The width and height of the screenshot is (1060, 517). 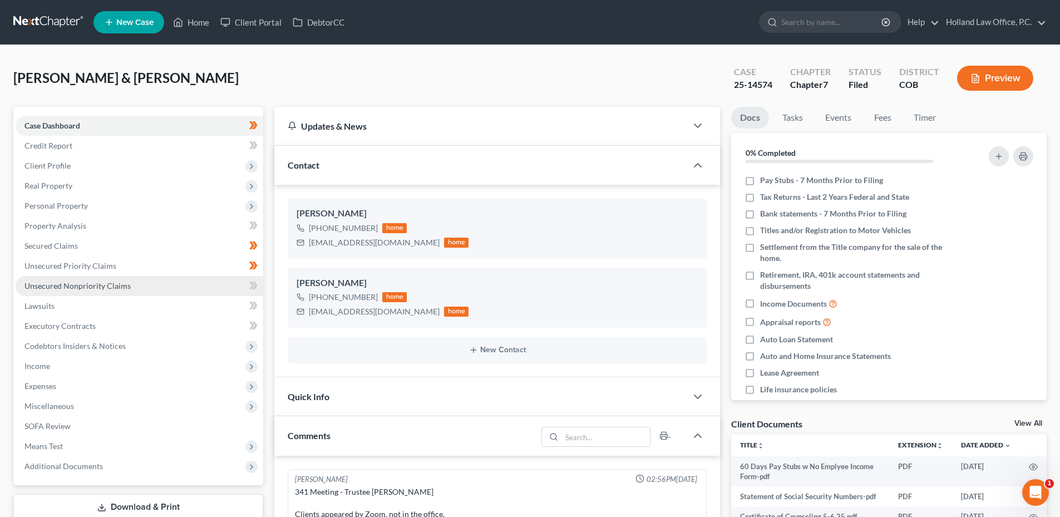 I want to click on span: Property Analysis, so click(x=55, y=225).